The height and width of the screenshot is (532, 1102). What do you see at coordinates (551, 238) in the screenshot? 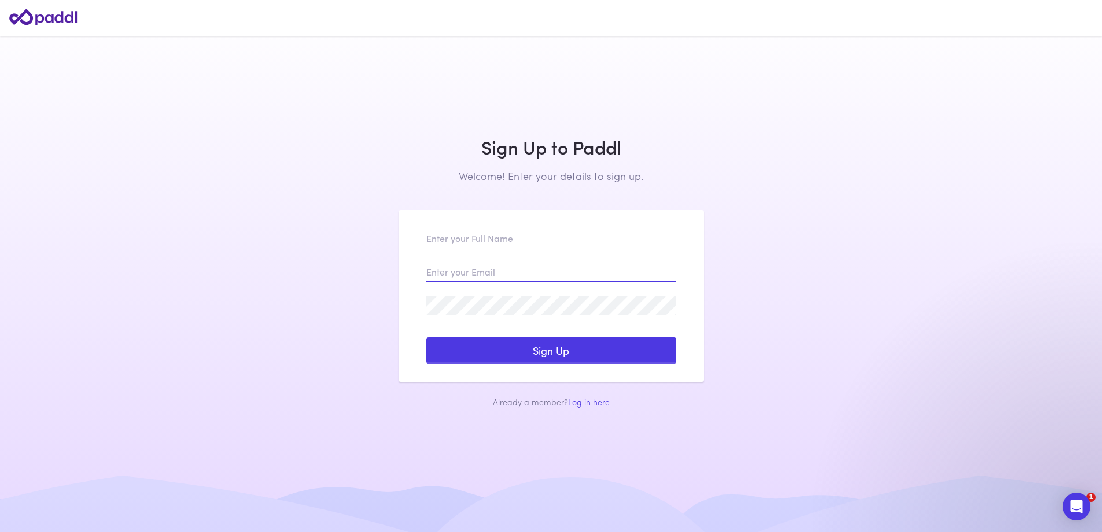
I see `input: Enter your Full Name` at bounding box center [551, 238].